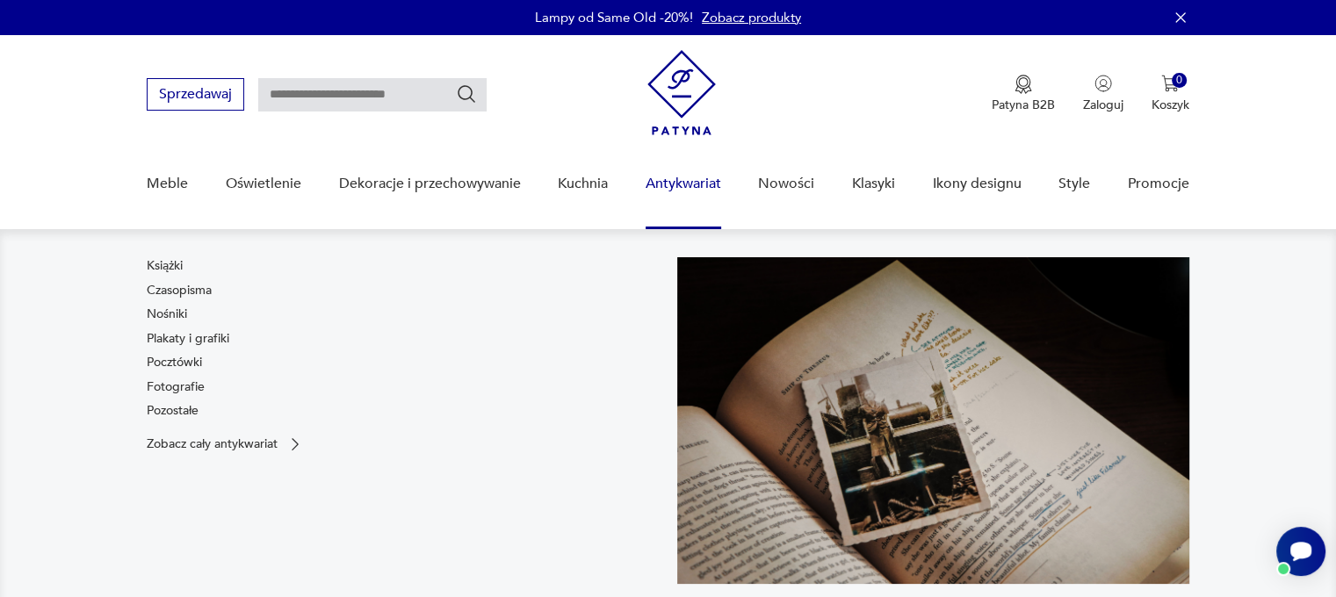  I want to click on a: Czasopisma, so click(179, 291).